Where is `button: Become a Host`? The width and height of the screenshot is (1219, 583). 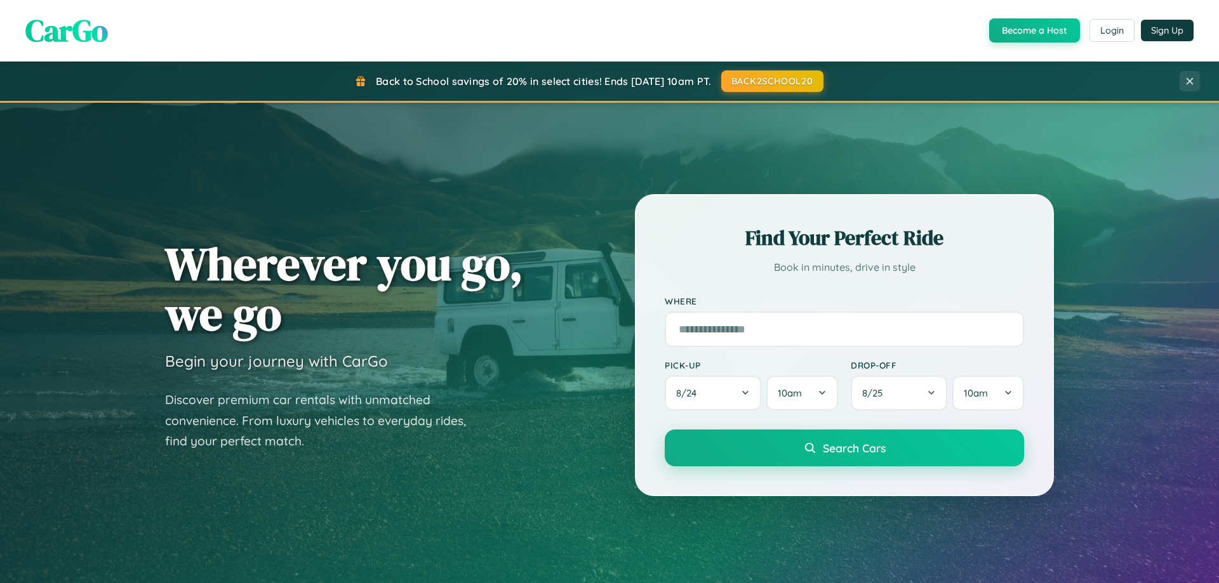 button: Become a Host is located at coordinates (1034, 30).